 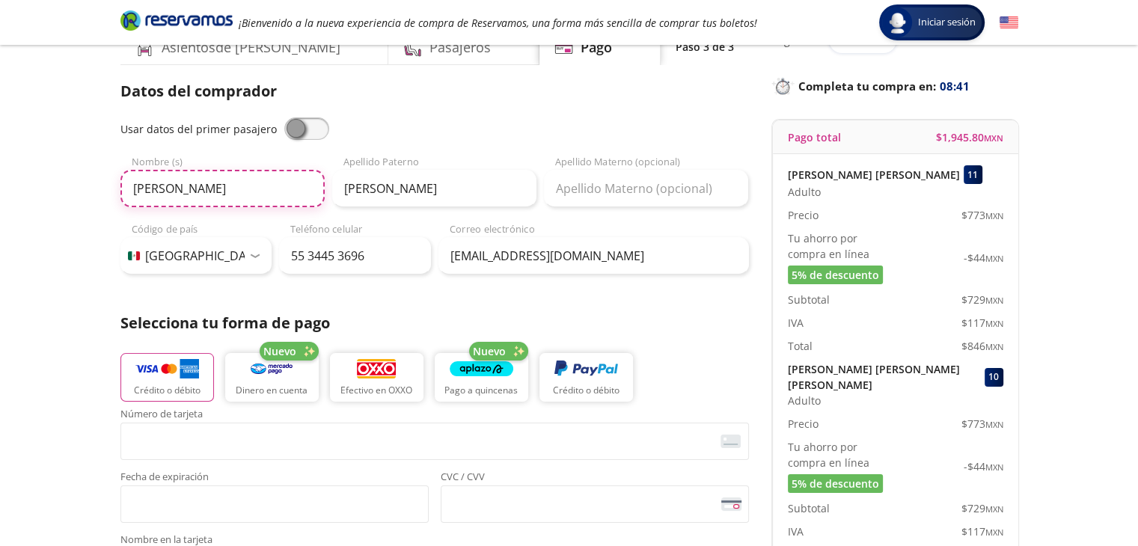 I want to click on input: Nombre (s), so click(x=222, y=189).